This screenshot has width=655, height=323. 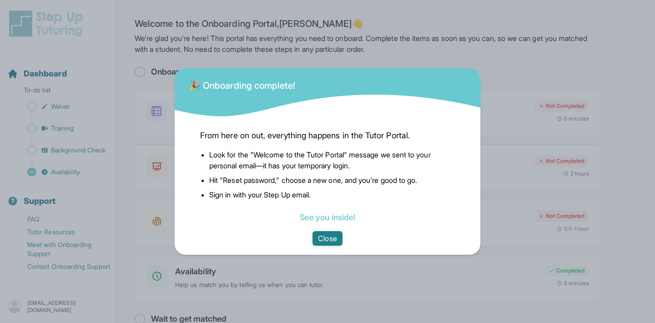 I want to click on a: See you inside!, so click(x=328, y=217).